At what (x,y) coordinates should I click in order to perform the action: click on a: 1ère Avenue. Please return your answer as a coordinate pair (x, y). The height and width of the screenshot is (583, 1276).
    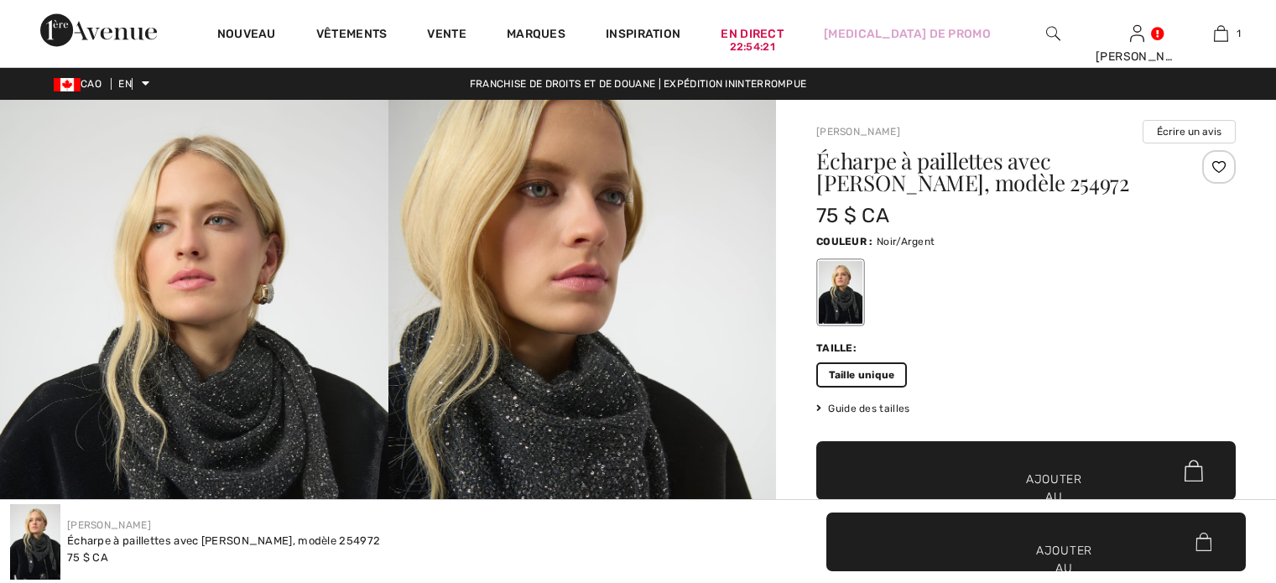
    Looking at the image, I should click on (98, 30).